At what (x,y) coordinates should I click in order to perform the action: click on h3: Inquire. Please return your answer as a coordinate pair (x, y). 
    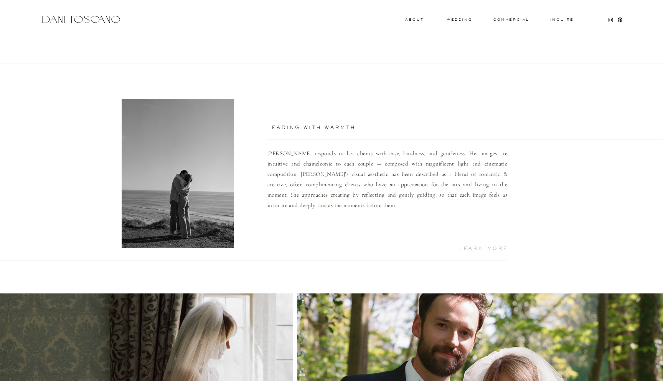
    Looking at the image, I should click on (562, 20).